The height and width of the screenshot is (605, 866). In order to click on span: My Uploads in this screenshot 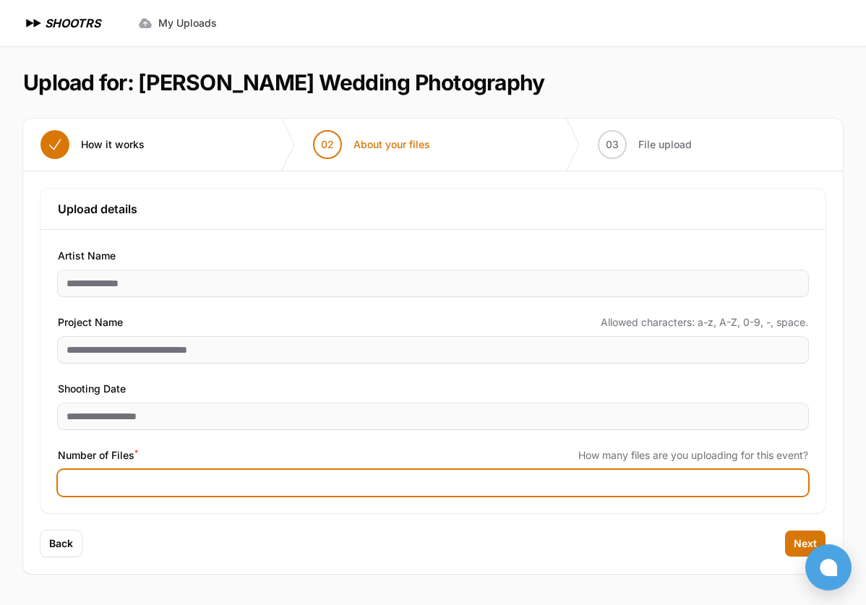, I will do `click(187, 23)`.